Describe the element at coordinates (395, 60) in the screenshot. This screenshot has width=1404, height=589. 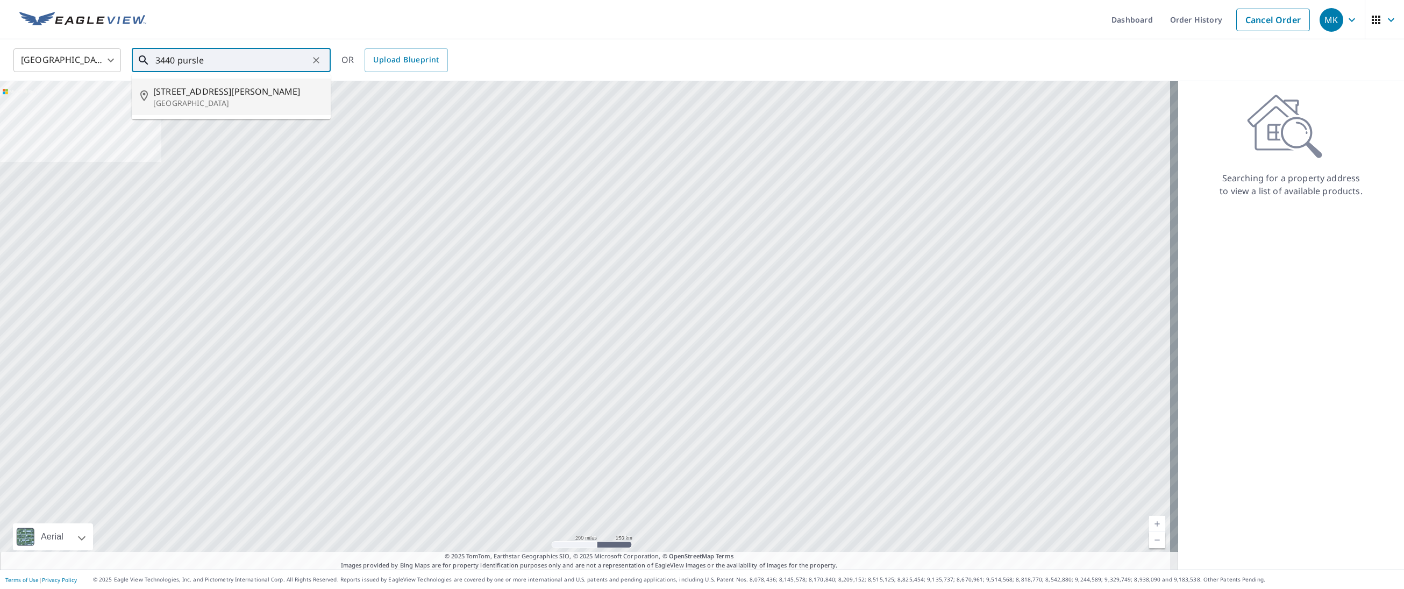
I see `div: OR` at that location.